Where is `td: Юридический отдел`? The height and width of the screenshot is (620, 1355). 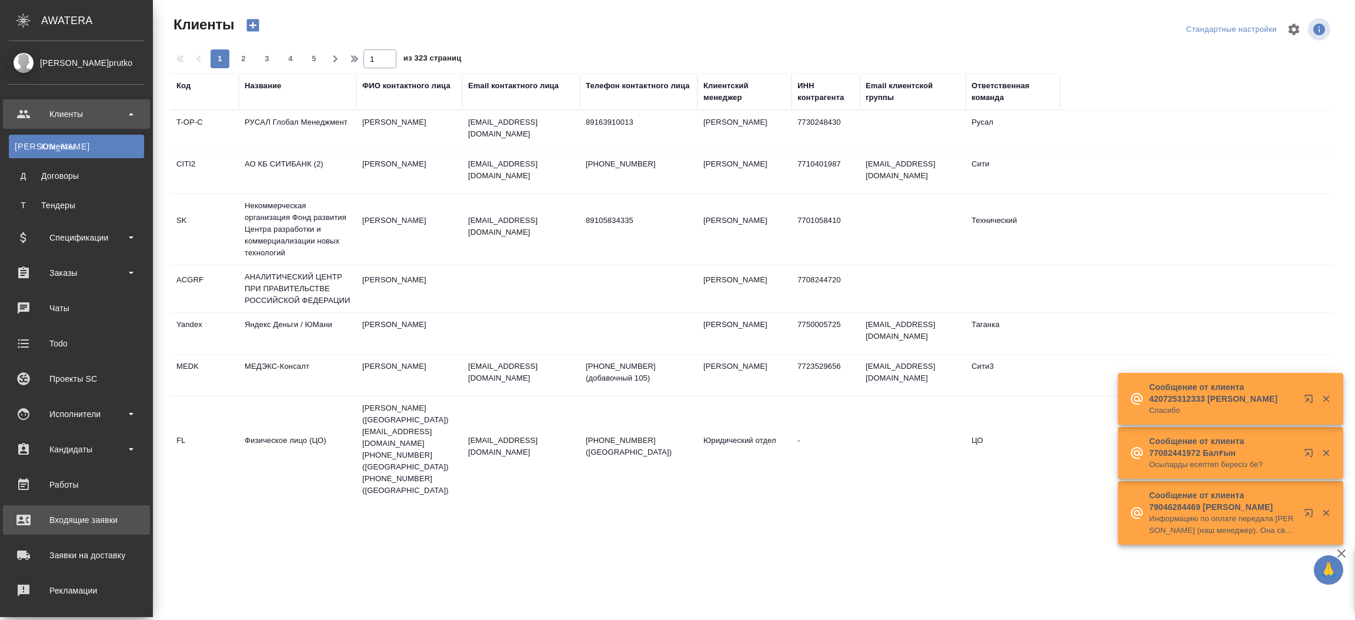
td: Юридический отдел is located at coordinates (745, 449).